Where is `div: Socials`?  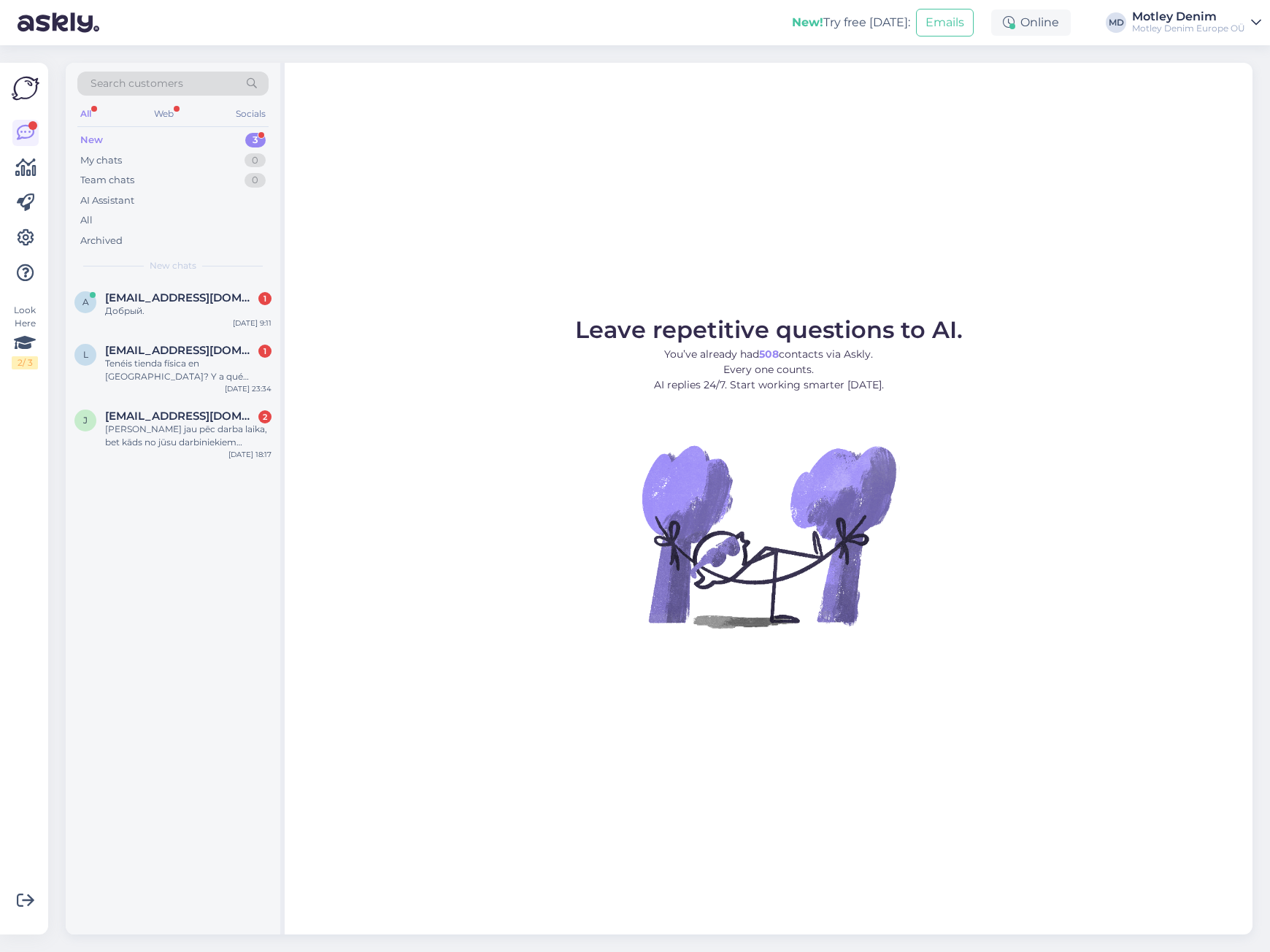 div: Socials is located at coordinates (250, 114).